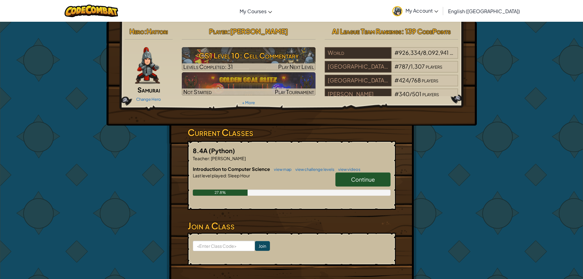  I want to click on span: My Account, so click(422, 10).